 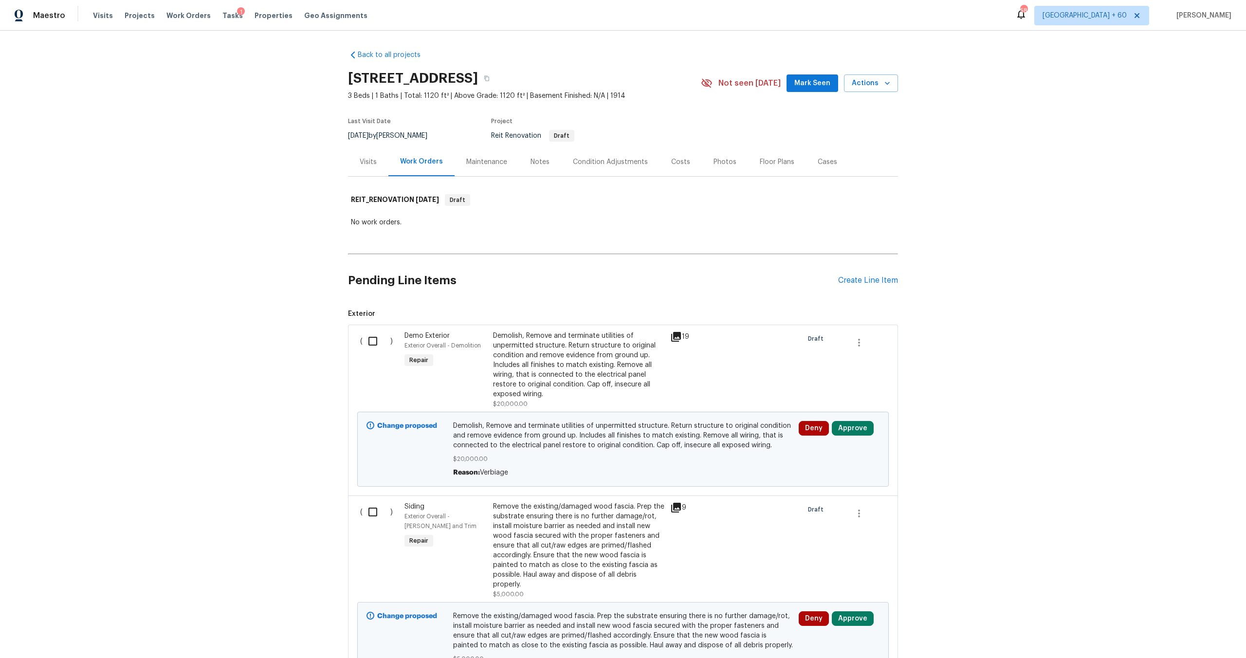 I want to click on span: Reason:, so click(x=466, y=473).